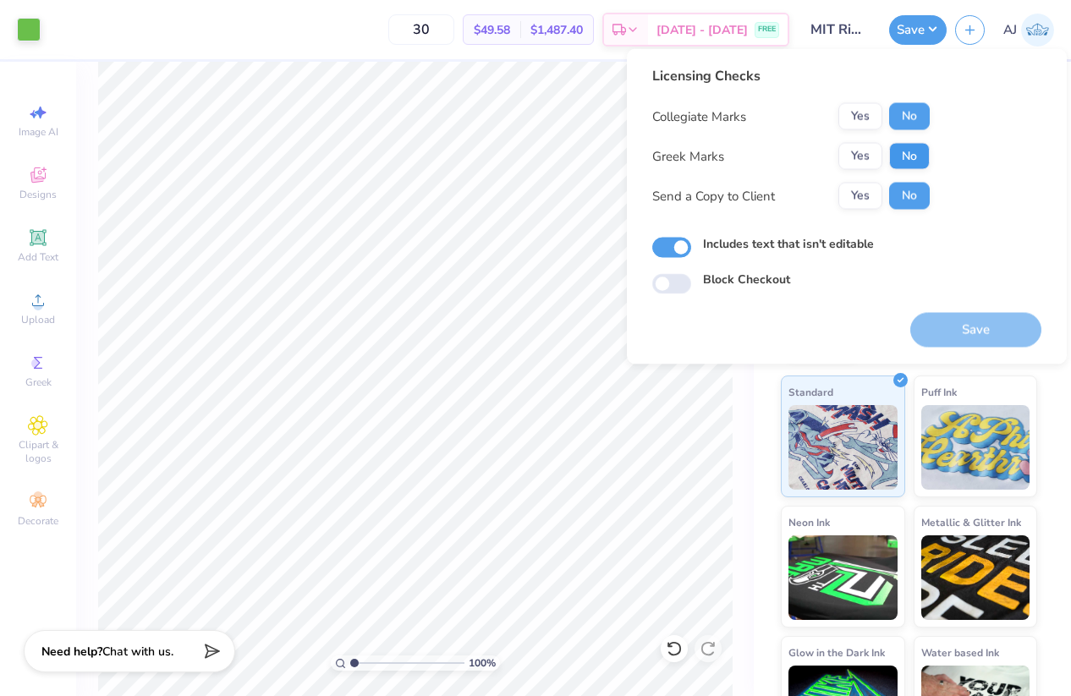  Describe the element at coordinates (918, 30) in the screenshot. I see `button: Save` at that location.